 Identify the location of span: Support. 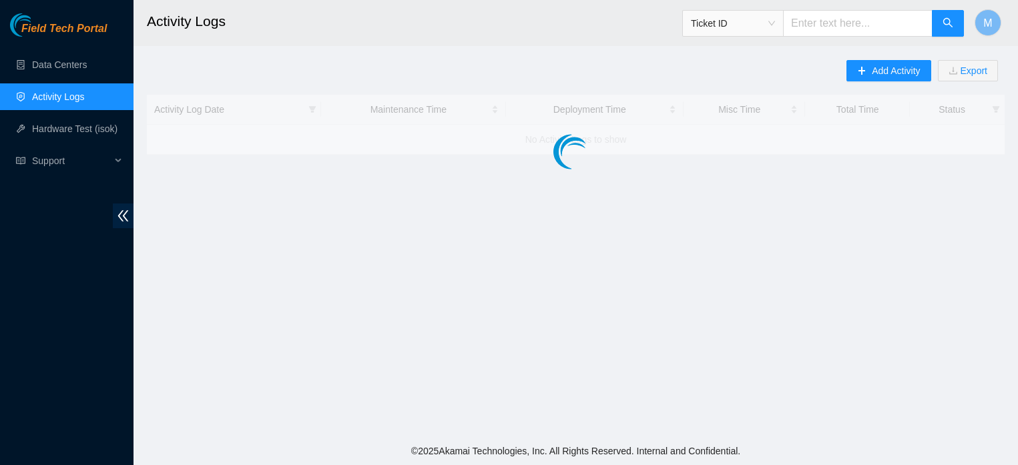
(71, 161).